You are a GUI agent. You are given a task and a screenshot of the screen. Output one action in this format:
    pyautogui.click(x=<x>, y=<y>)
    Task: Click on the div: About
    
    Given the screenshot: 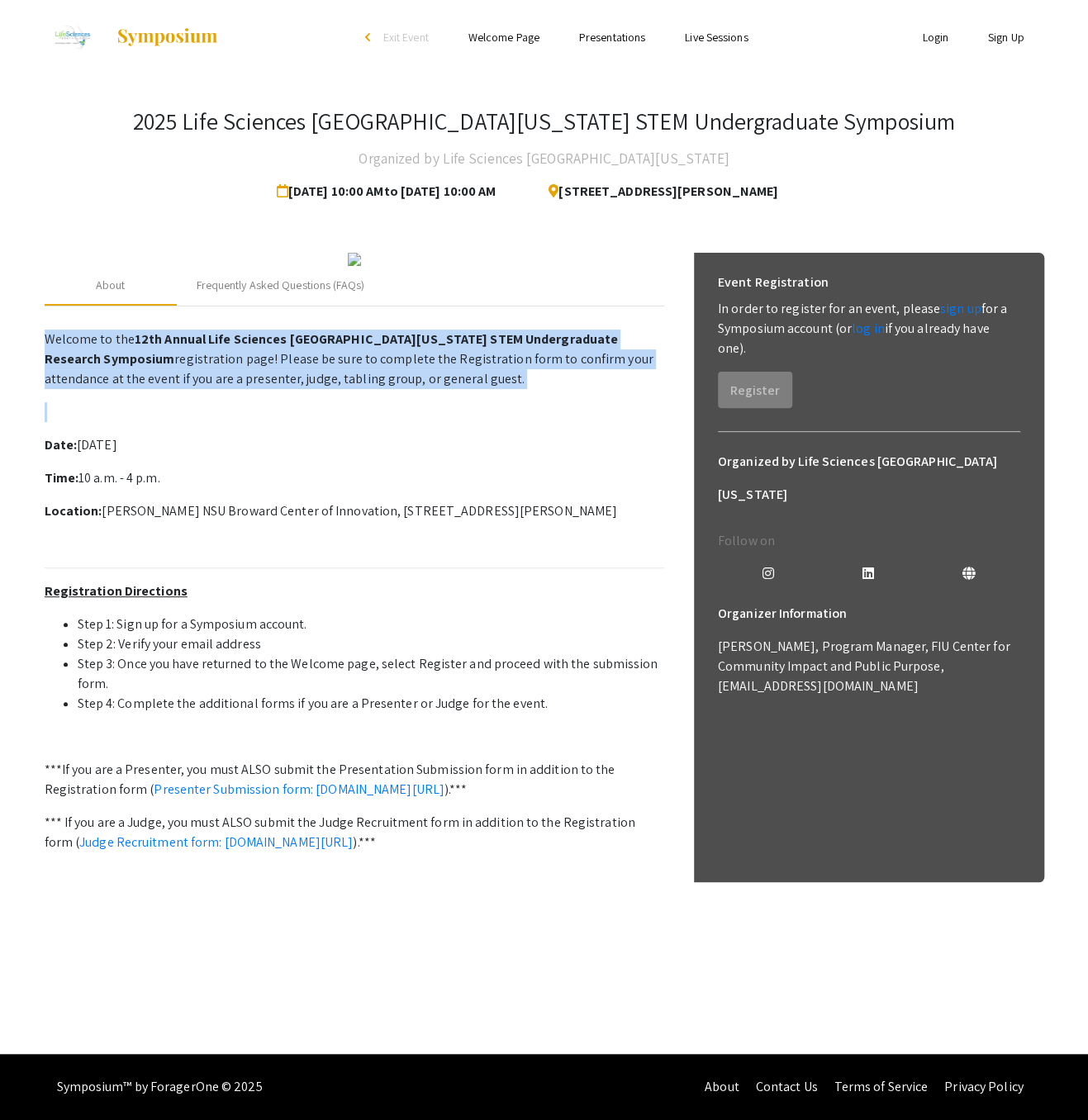 What is the action you would take?
    pyautogui.click(x=111, y=285)
    